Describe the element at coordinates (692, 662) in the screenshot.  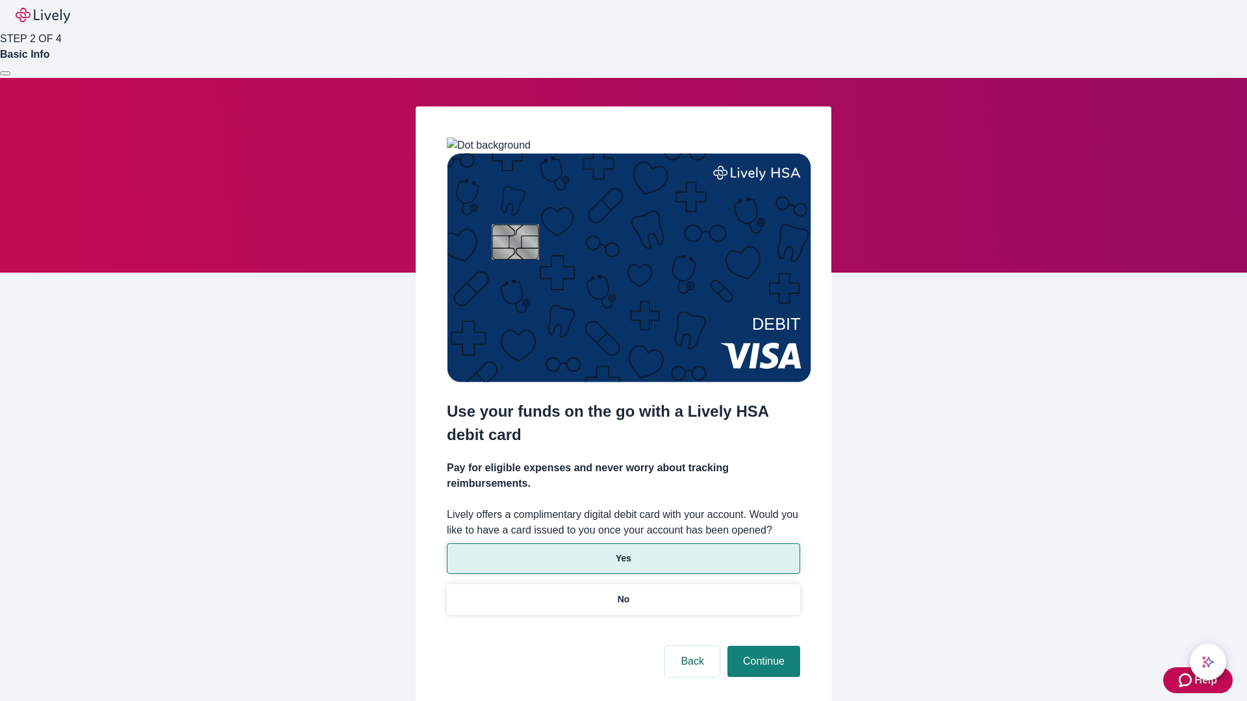
I see `button: Back` at that location.